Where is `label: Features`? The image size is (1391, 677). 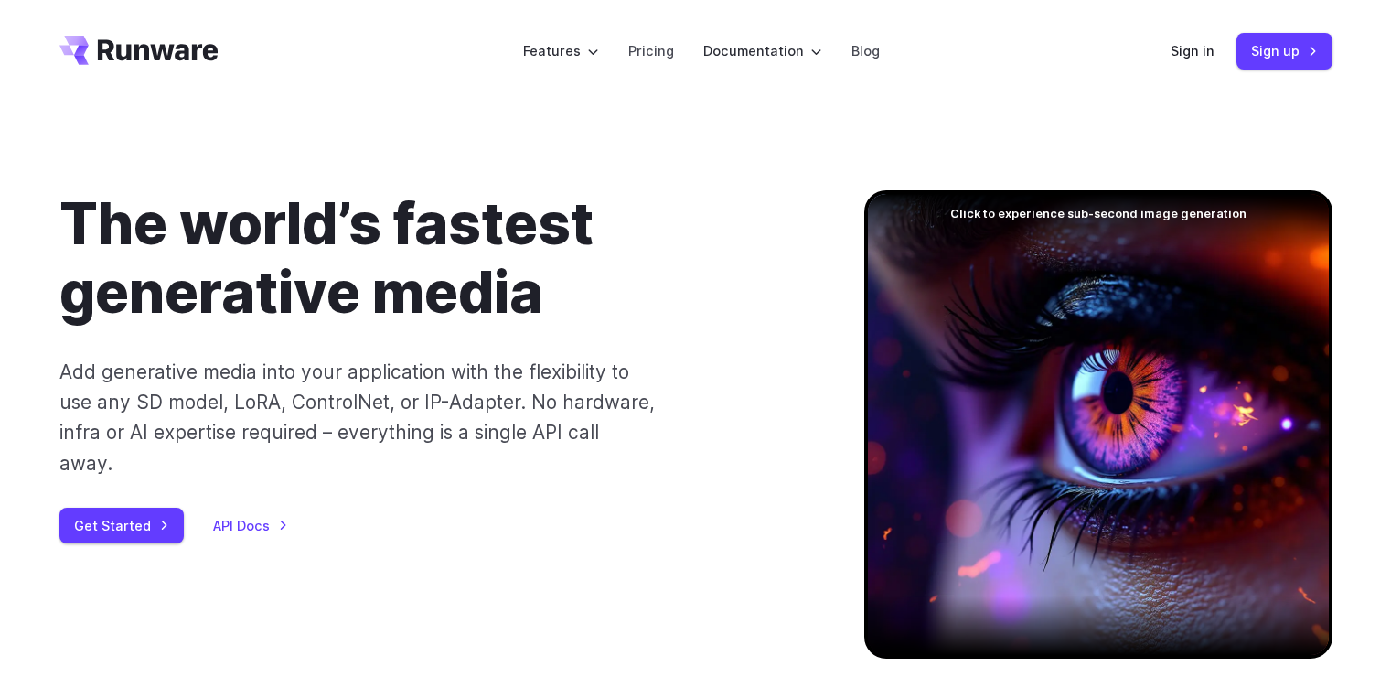
label: Features is located at coordinates (561, 50).